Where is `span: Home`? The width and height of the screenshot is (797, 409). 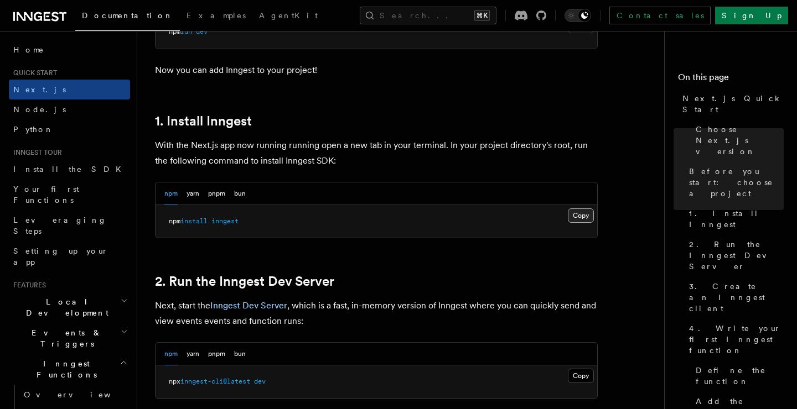
span: Home is located at coordinates (29, 50).